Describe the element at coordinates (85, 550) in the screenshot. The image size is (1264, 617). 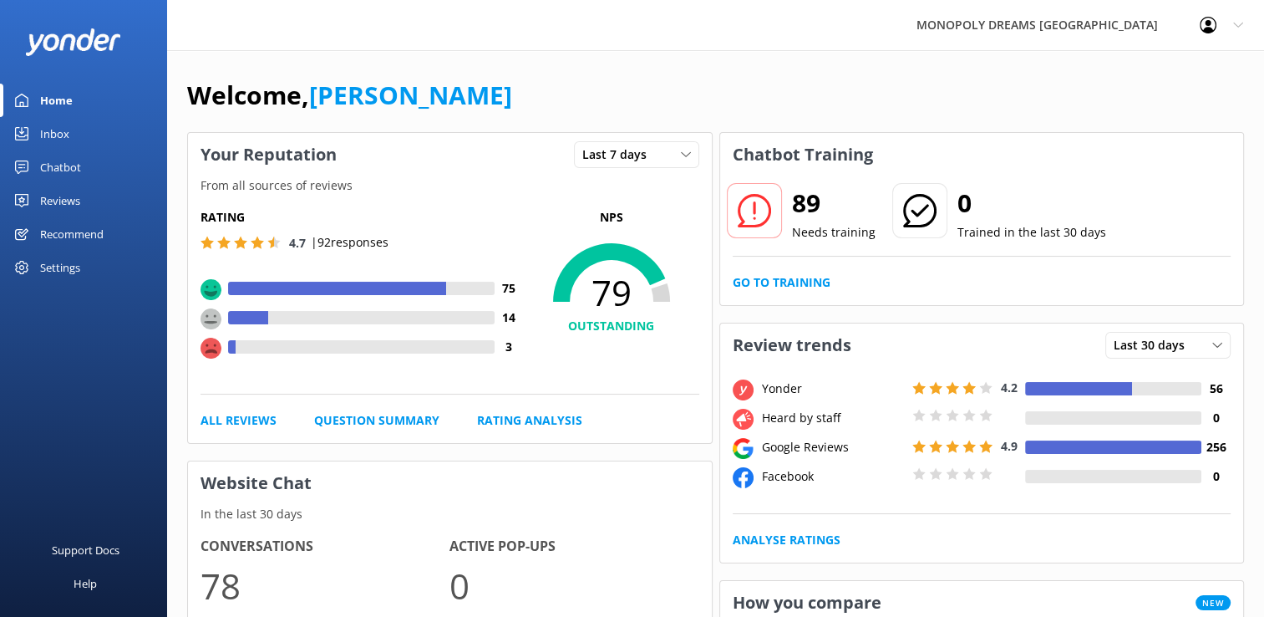
I see `div: Support Docs` at that location.